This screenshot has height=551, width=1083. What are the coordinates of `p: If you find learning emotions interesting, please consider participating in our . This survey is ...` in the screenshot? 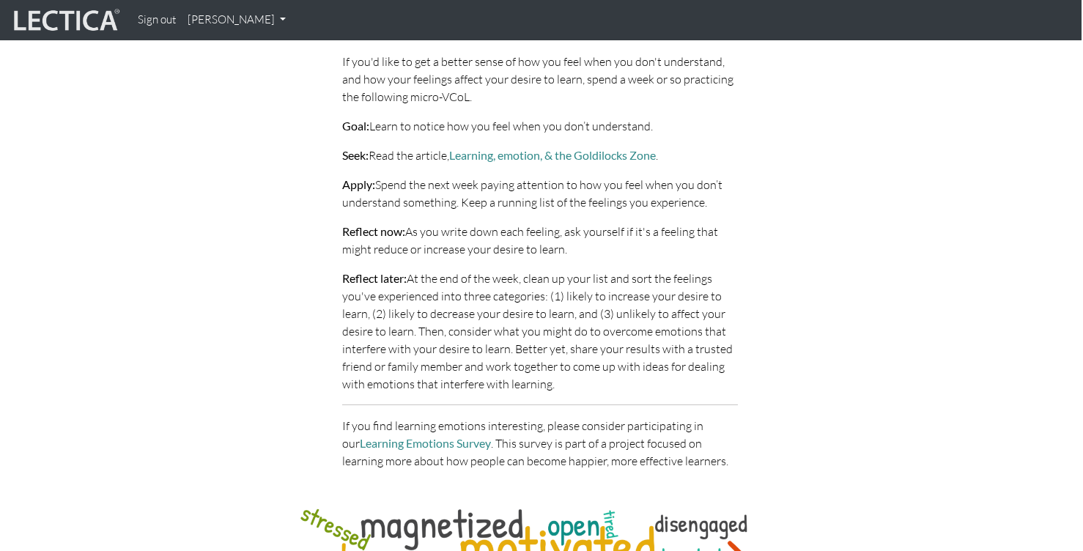 It's located at (540, 444).